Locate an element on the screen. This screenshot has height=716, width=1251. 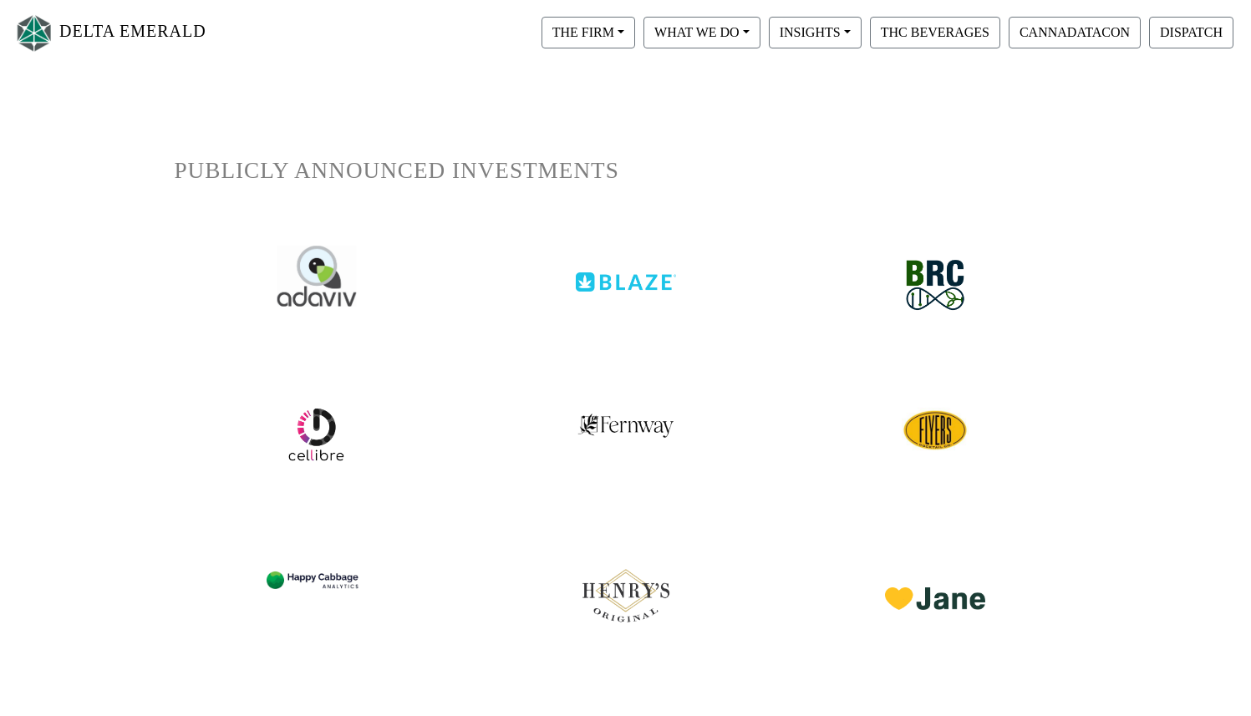
img: blaze is located at coordinates (626, 269).